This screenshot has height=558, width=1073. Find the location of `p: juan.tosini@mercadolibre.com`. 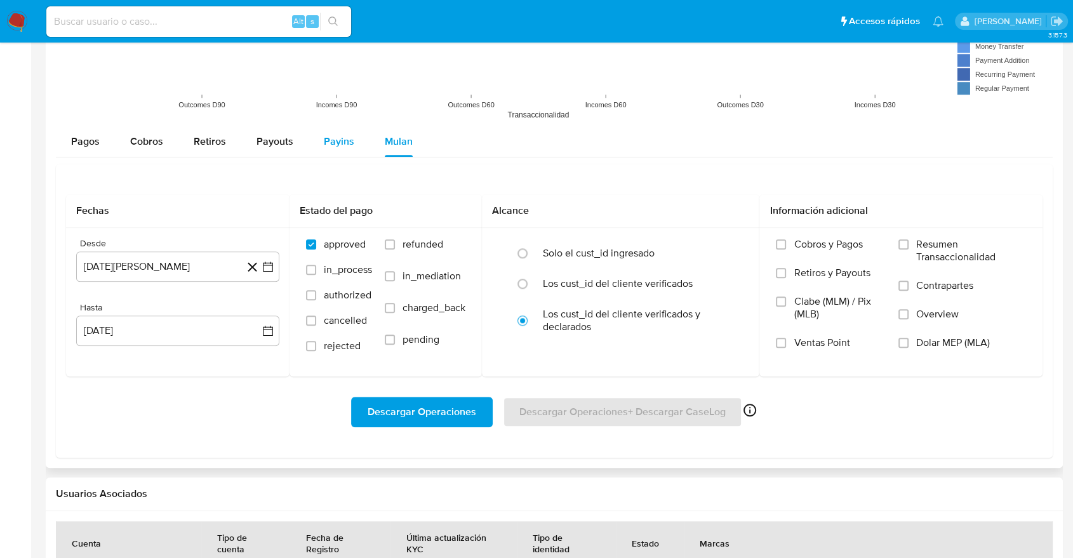

p: juan.tosini@mercadolibre.com is located at coordinates (1009, 21).